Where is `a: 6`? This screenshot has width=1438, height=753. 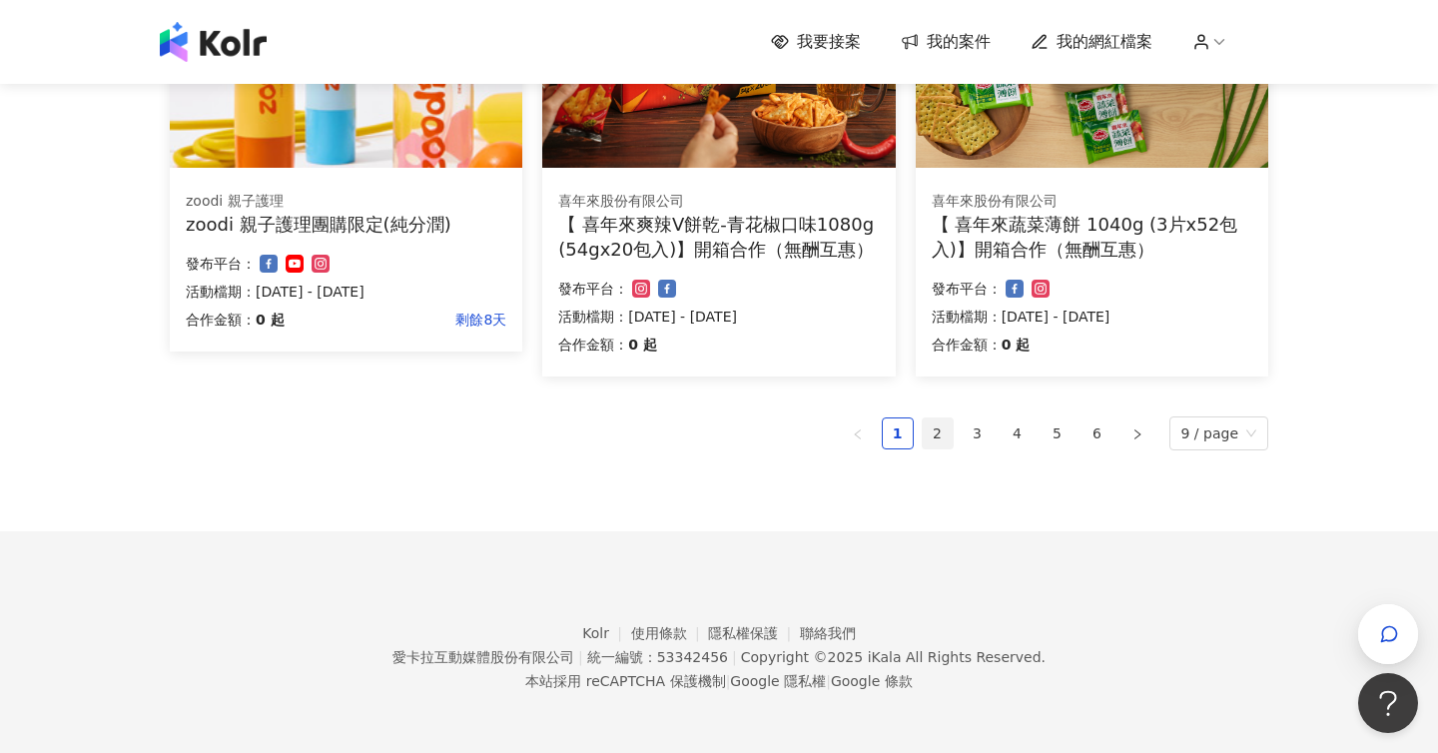
a: 6 is located at coordinates (1097, 433).